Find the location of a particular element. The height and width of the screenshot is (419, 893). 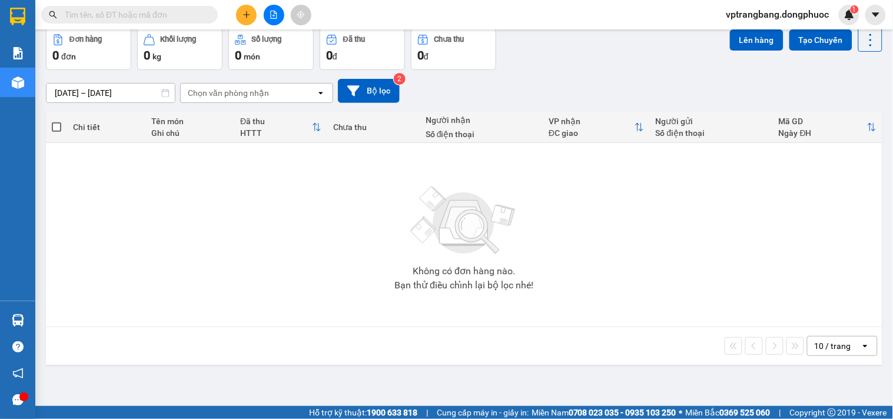

div: Tên món is located at coordinates (189, 121).